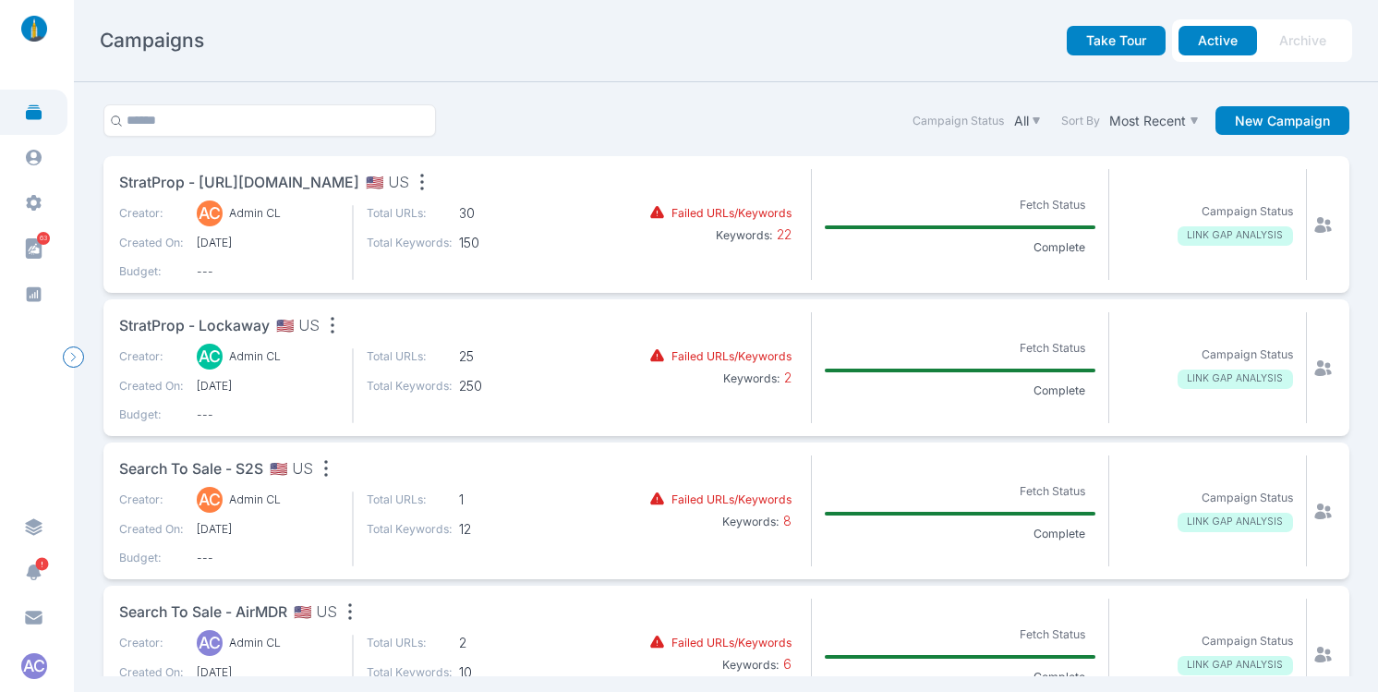 The width and height of the screenshot is (1378, 692). Describe the element at coordinates (1116, 41) in the screenshot. I see `a: Take Tour` at that location.